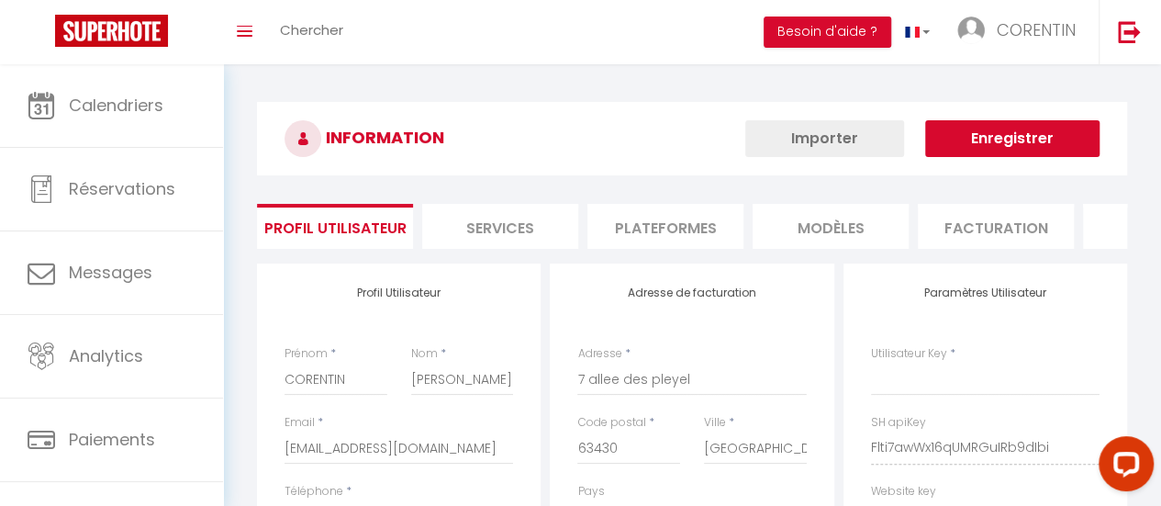  What do you see at coordinates (691, 293) in the screenshot?
I see `h4: Adresse de facturation` at bounding box center [691, 293].